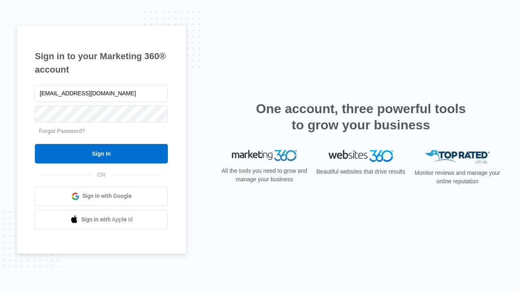 The height and width of the screenshot is (292, 519). What do you see at coordinates (361, 172) in the screenshot?
I see `p: Beautiful websites that drive results` at bounding box center [361, 172].